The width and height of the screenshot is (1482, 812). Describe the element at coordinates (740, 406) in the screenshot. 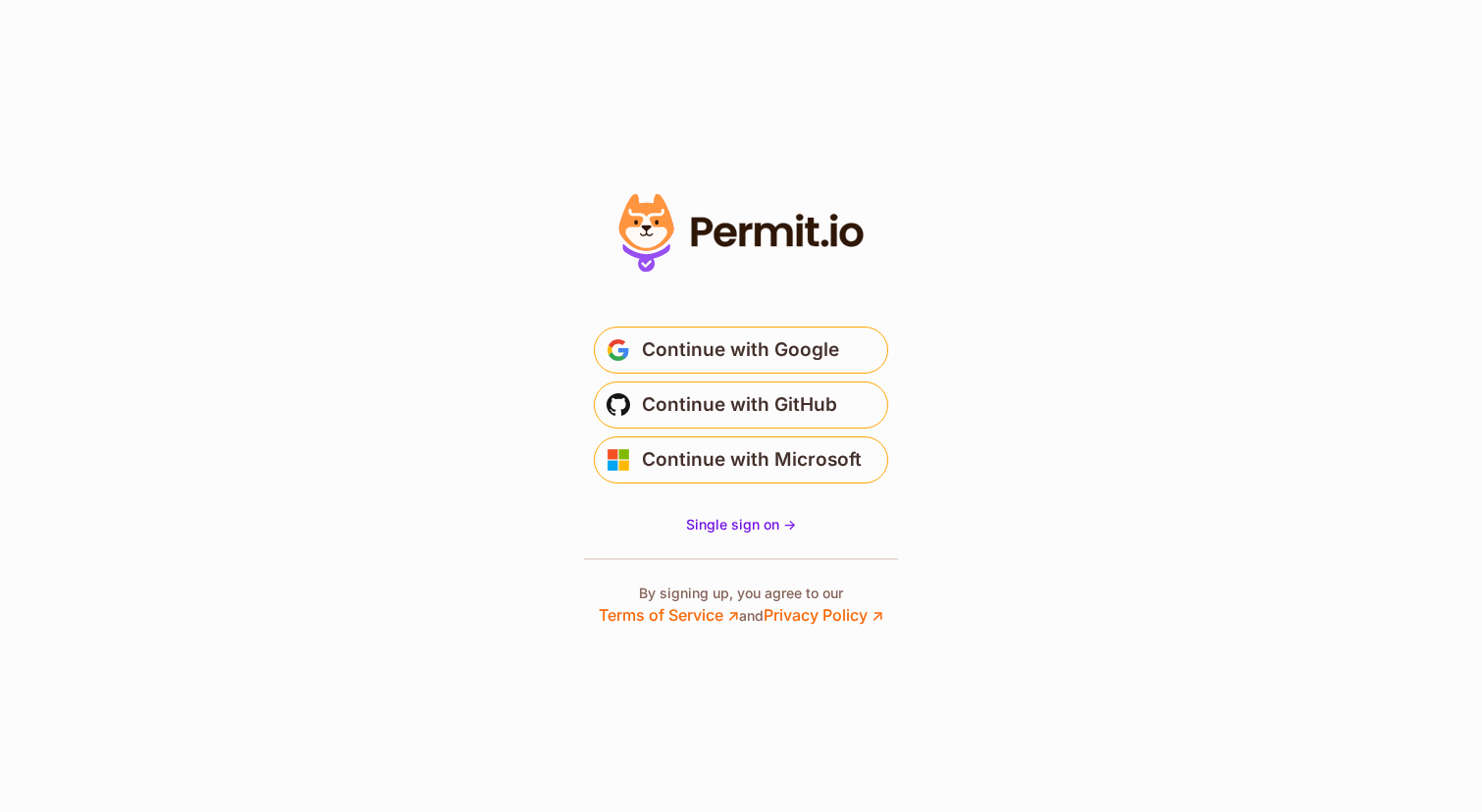

I see `span: Continue with GitHub` at that location.